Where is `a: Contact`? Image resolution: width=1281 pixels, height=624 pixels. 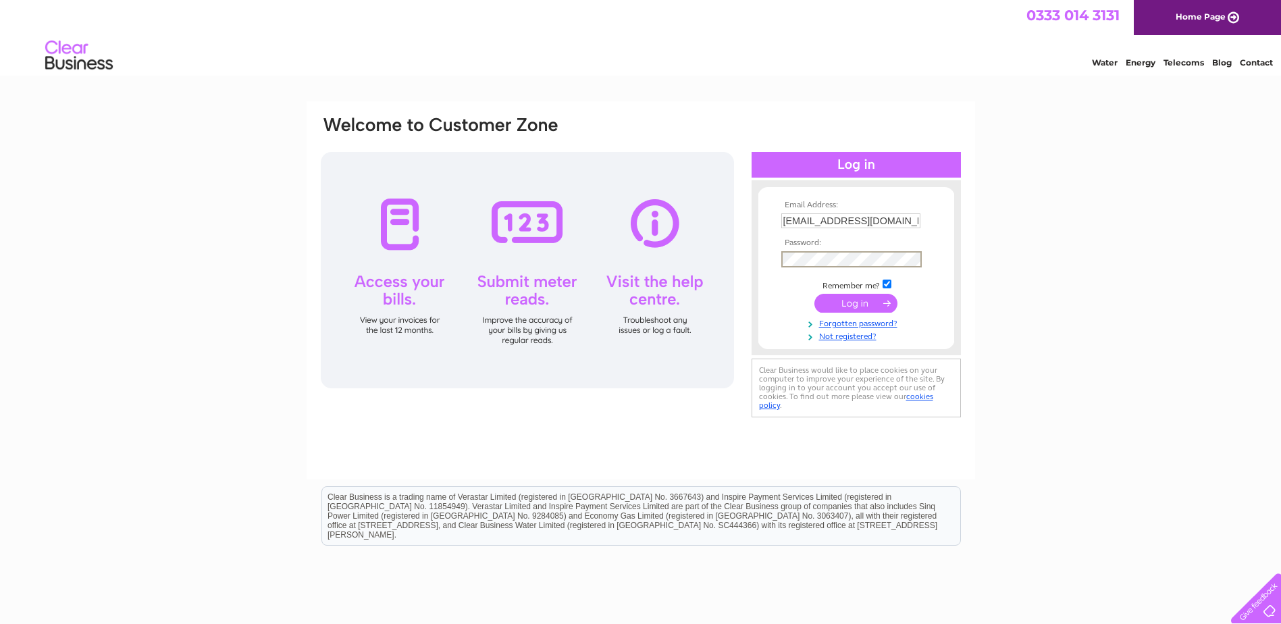 a: Contact is located at coordinates (1256, 62).